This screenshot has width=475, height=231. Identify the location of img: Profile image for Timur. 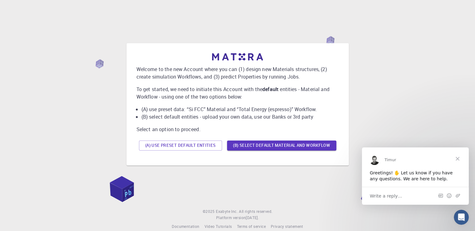
(13, 13).